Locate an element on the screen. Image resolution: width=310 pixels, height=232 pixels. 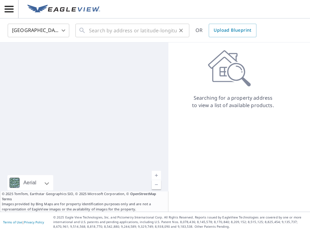
a: Privacy Policy is located at coordinates (34, 222).